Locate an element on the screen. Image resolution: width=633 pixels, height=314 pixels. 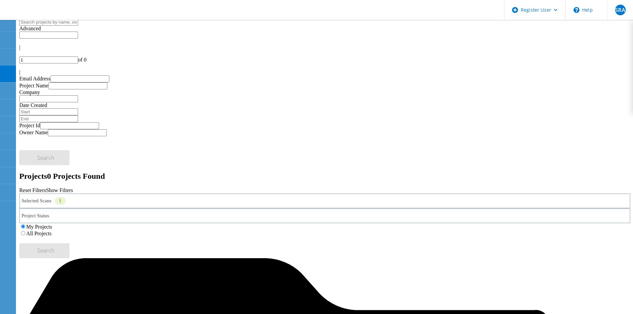
a: Live Optics Dashboard is located at coordinates (42, 16).